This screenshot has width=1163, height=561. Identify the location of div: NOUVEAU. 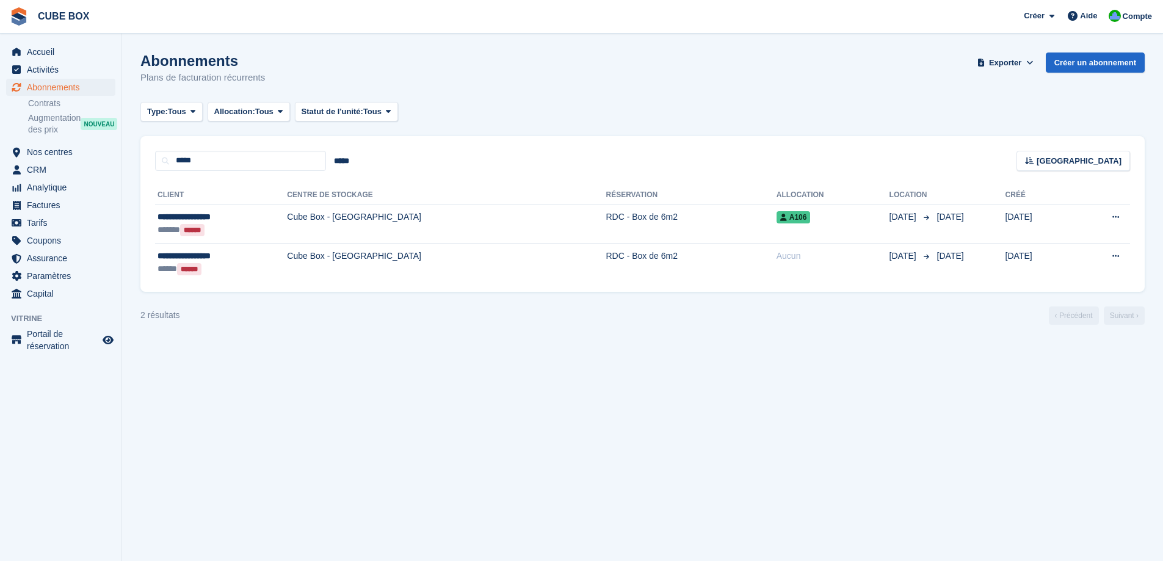
(99, 124).